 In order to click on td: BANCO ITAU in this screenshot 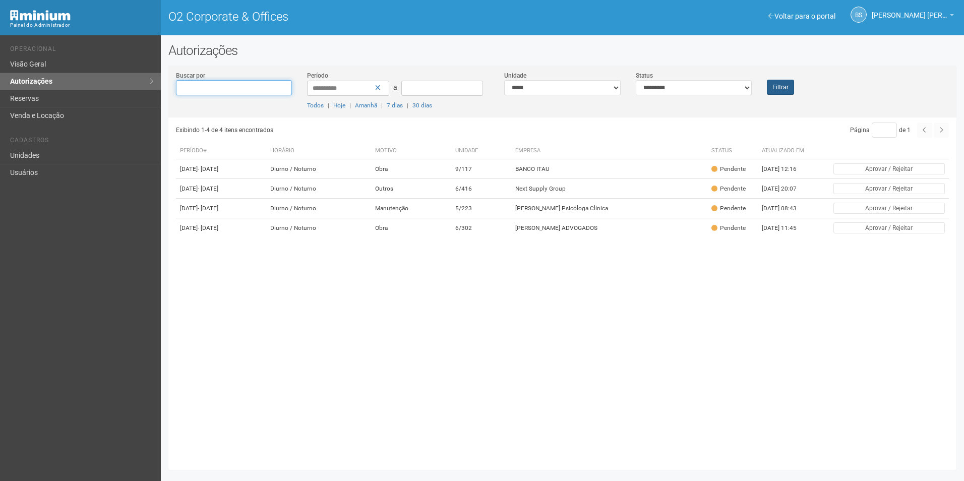, I will do `click(609, 169)`.